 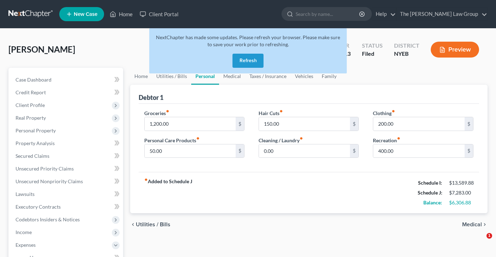 I want to click on a: Unsecured Priority Claims, so click(x=66, y=169).